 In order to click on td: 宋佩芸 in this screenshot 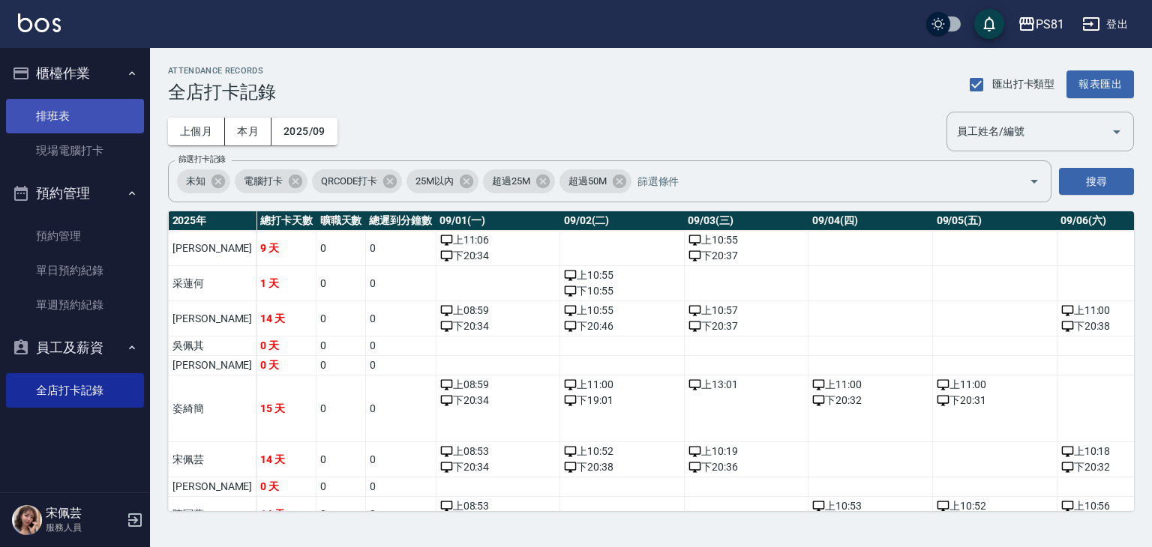, I will do `click(212, 460)`.